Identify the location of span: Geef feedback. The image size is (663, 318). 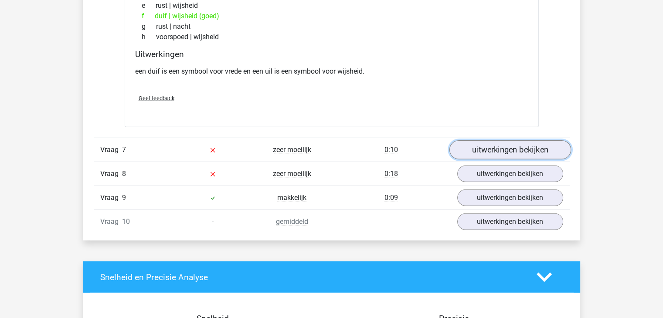
(157, 98).